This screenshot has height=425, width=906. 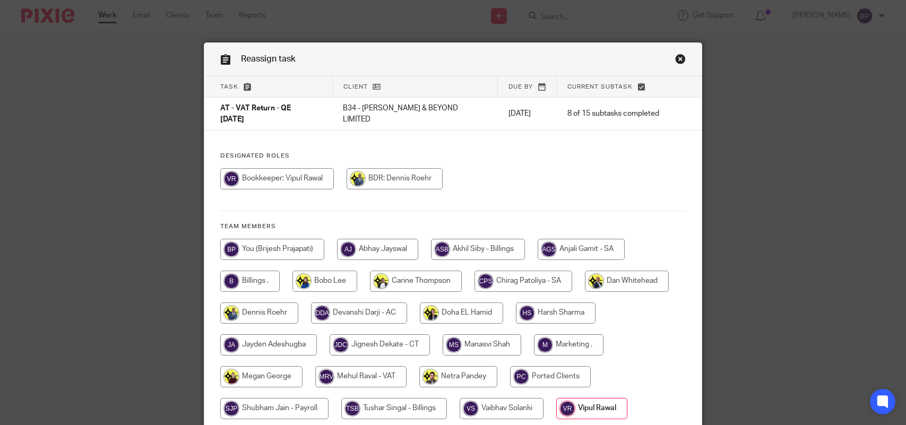 I want to click on span: Current subtask, so click(x=600, y=87).